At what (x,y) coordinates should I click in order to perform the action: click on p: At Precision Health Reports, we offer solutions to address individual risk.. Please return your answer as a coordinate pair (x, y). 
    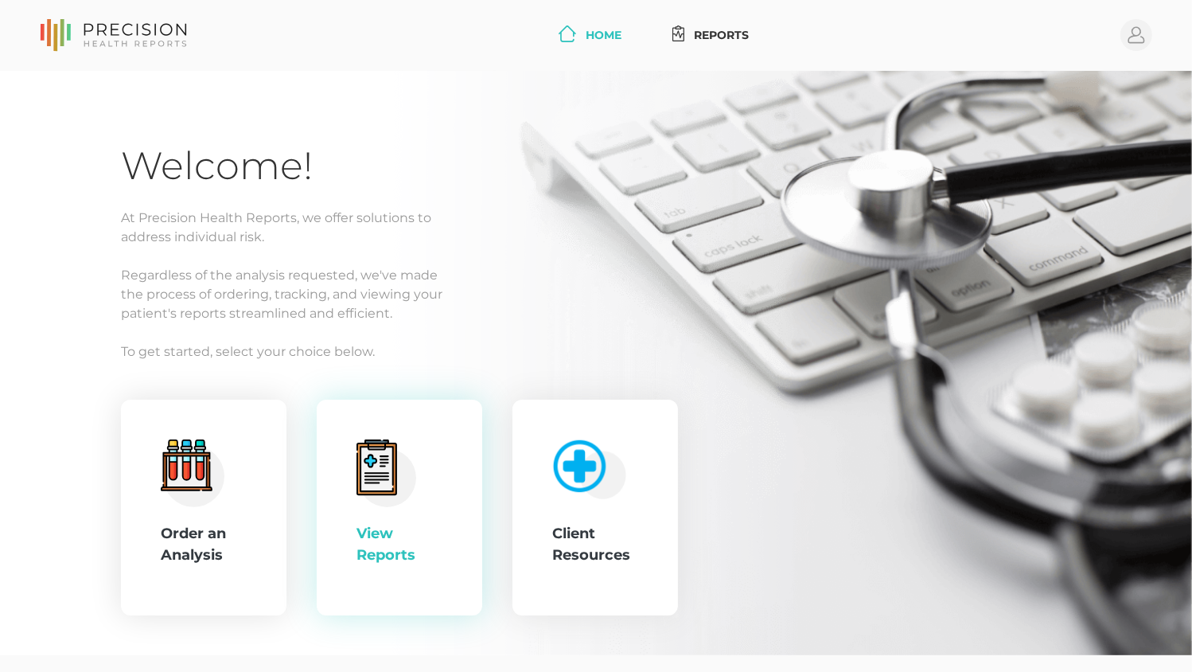
    Looking at the image, I should click on (596, 228).